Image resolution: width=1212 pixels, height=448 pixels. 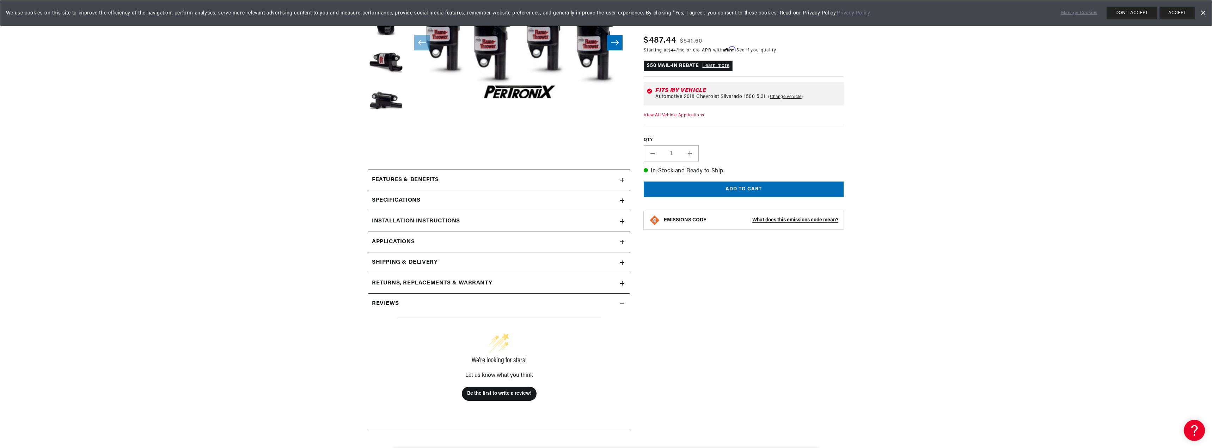 What do you see at coordinates (499, 283) in the screenshot?
I see `summary: Returns, Replacements & Warranty` at bounding box center [499, 283].